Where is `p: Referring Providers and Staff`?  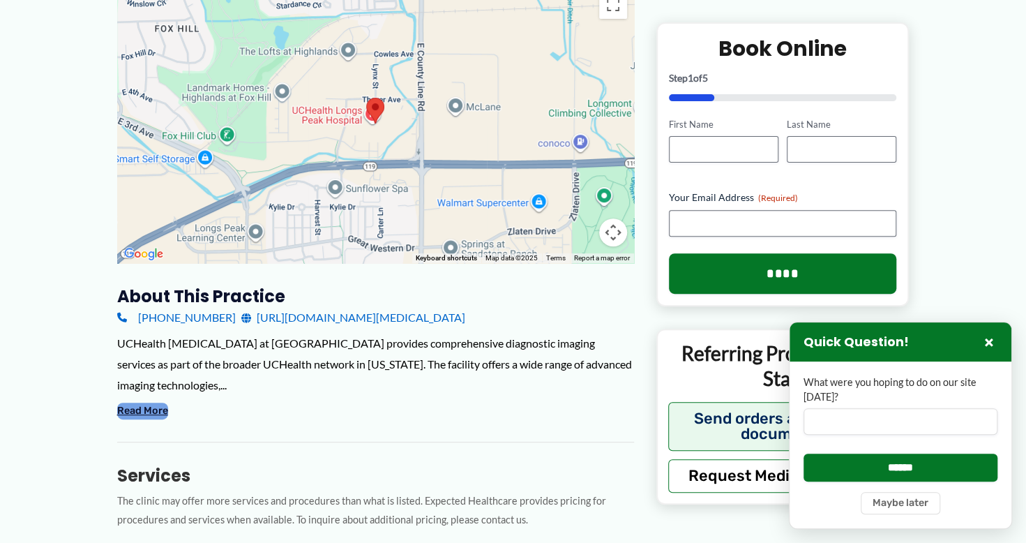
p: Referring Providers and Staff is located at coordinates (782, 366).